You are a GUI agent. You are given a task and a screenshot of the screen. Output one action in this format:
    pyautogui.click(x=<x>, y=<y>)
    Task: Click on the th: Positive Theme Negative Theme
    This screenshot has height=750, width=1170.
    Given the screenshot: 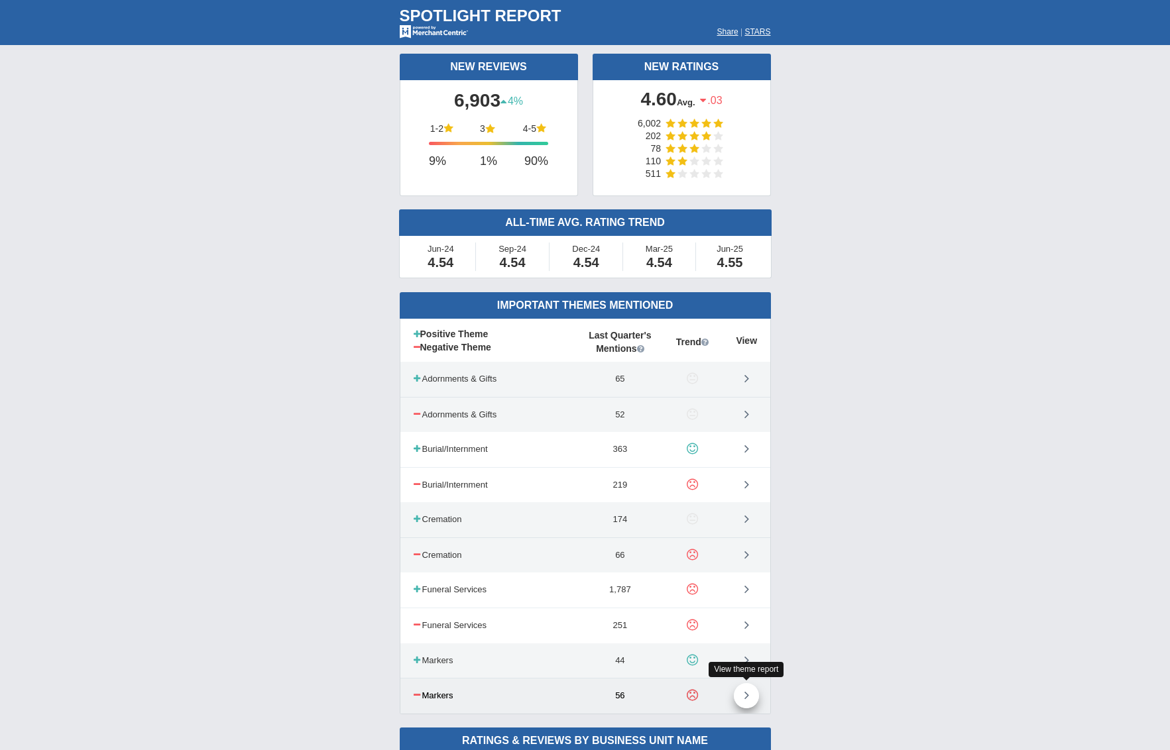 What is the action you would take?
    pyautogui.click(x=490, y=340)
    